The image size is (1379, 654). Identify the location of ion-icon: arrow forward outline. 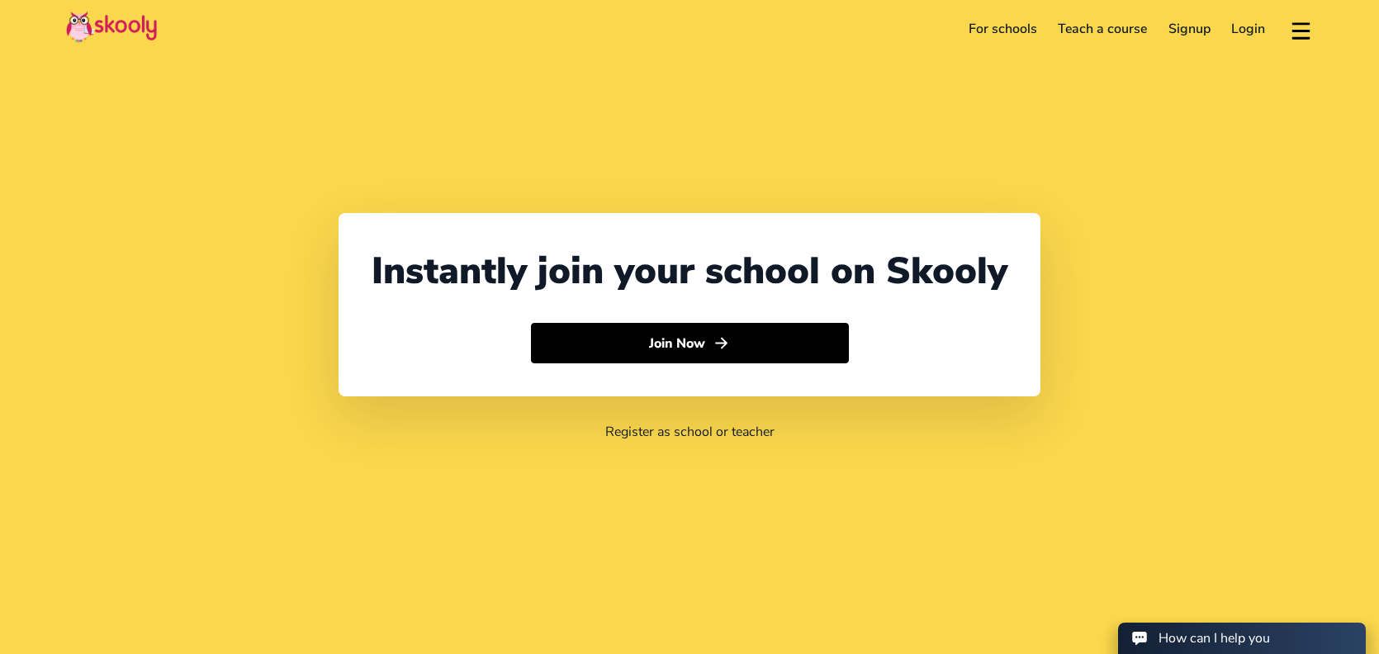
(721, 343).